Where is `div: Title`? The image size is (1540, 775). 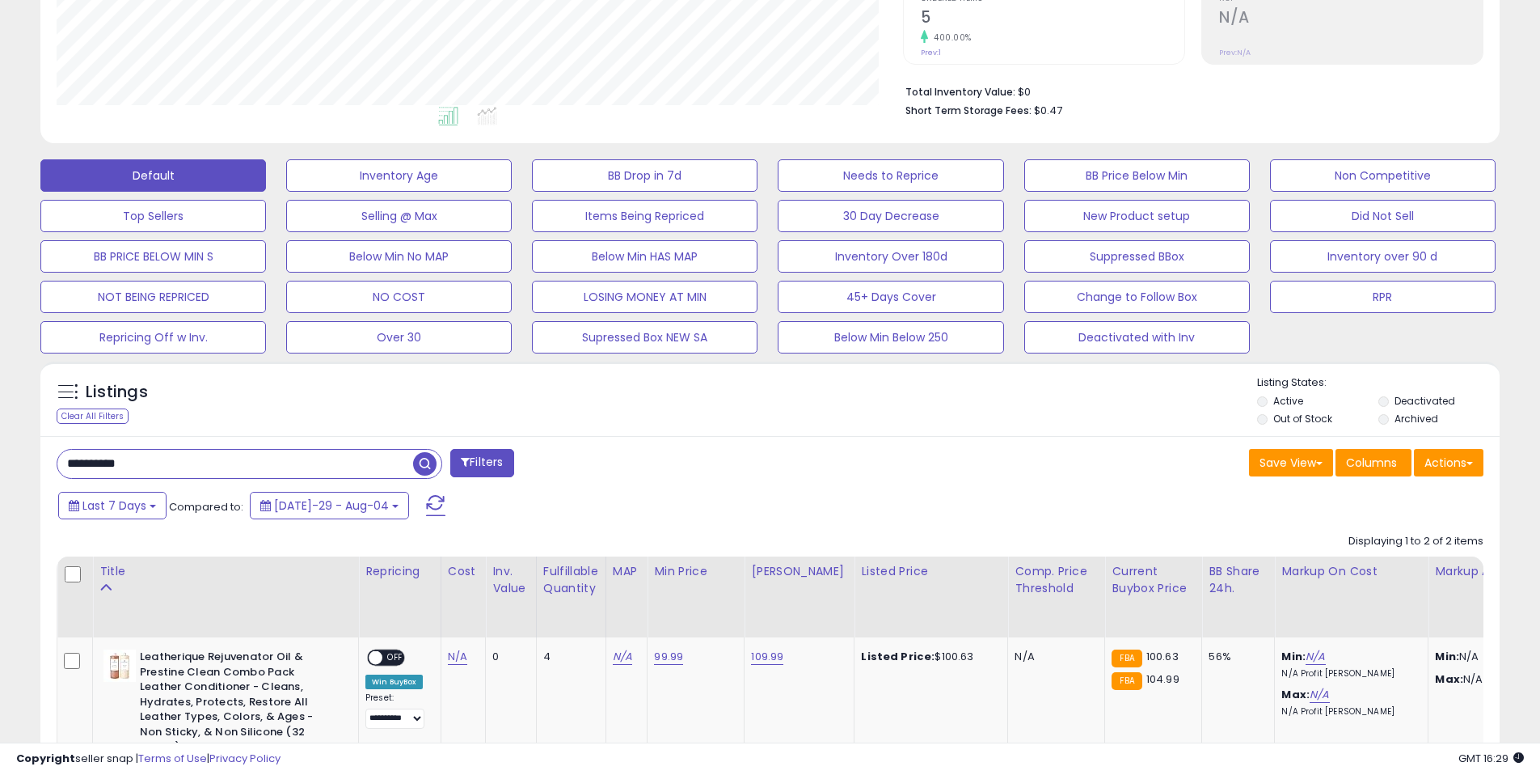 div: Title is located at coordinates (226, 571).